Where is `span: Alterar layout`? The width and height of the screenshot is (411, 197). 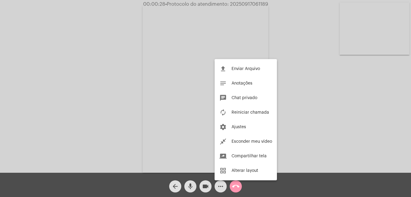 span: Alterar layout is located at coordinates (245, 170).